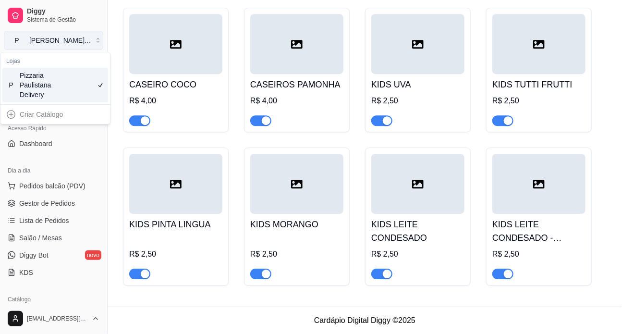 The image size is (622, 334). I want to click on button: Select a team, so click(53, 40).